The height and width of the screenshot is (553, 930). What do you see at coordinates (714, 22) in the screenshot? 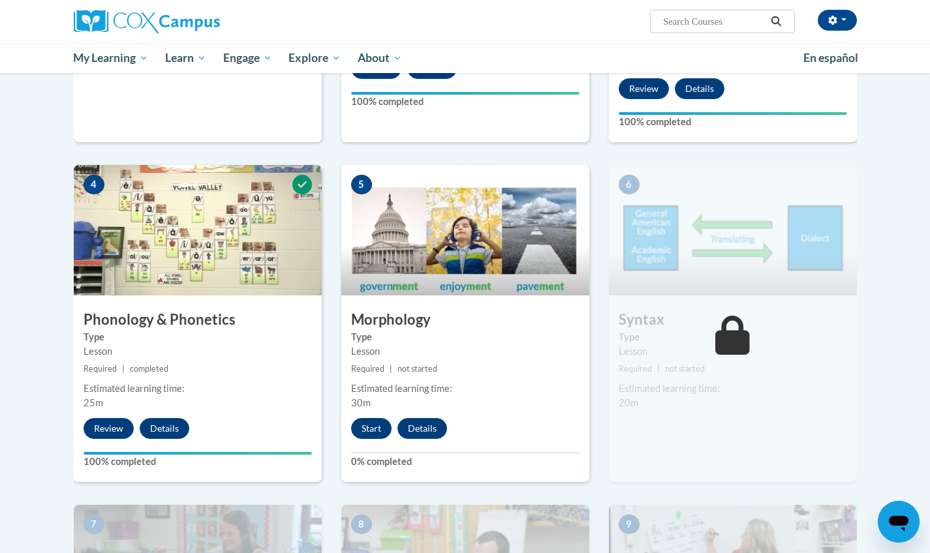
I see `input: Search Courses` at bounding box center [714, 22].